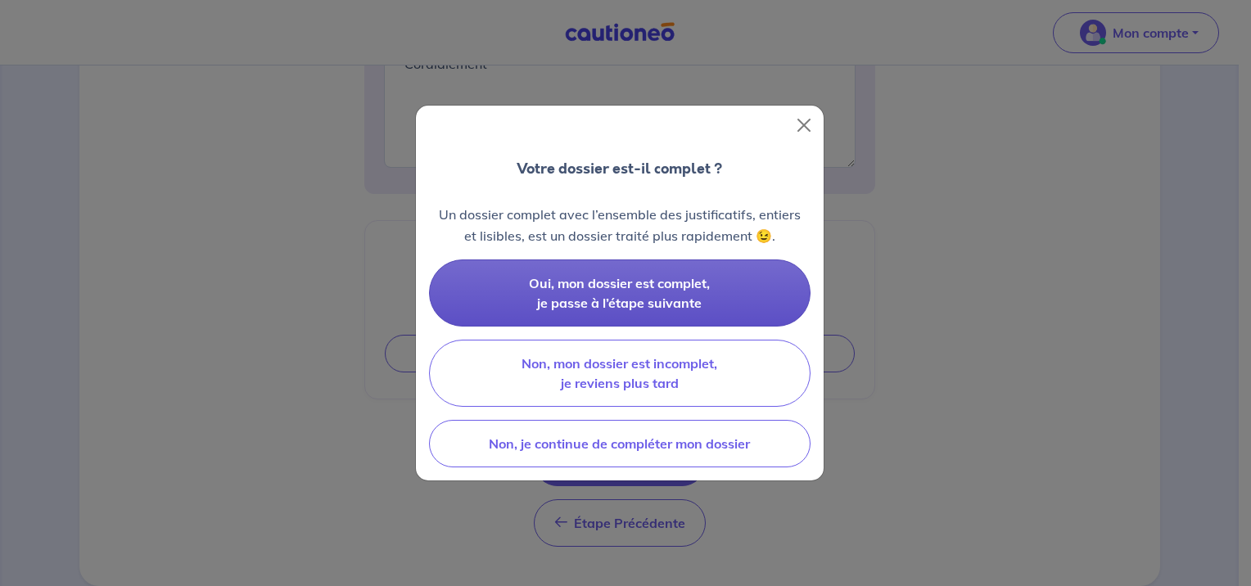 The height and width of the screenshot is (586, 1251). I want to click on p: Votre dossier est-il complet ?, so click(619, 169).